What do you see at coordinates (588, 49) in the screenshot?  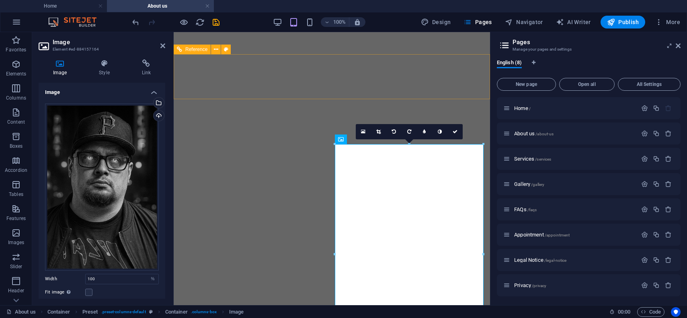 I see `h3: Manage your pages and settings` at bounding box center [588, 49].